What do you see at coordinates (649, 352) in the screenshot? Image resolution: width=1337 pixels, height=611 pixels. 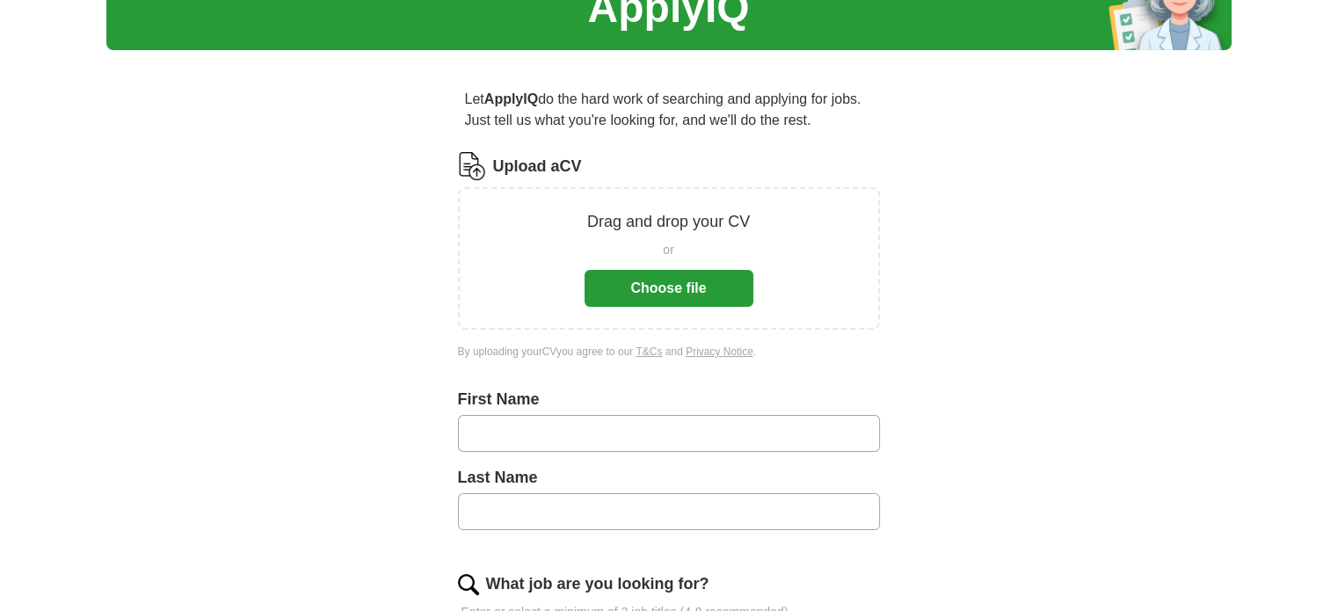 I see `a: T&Cs` at bounding box center [649, 352].